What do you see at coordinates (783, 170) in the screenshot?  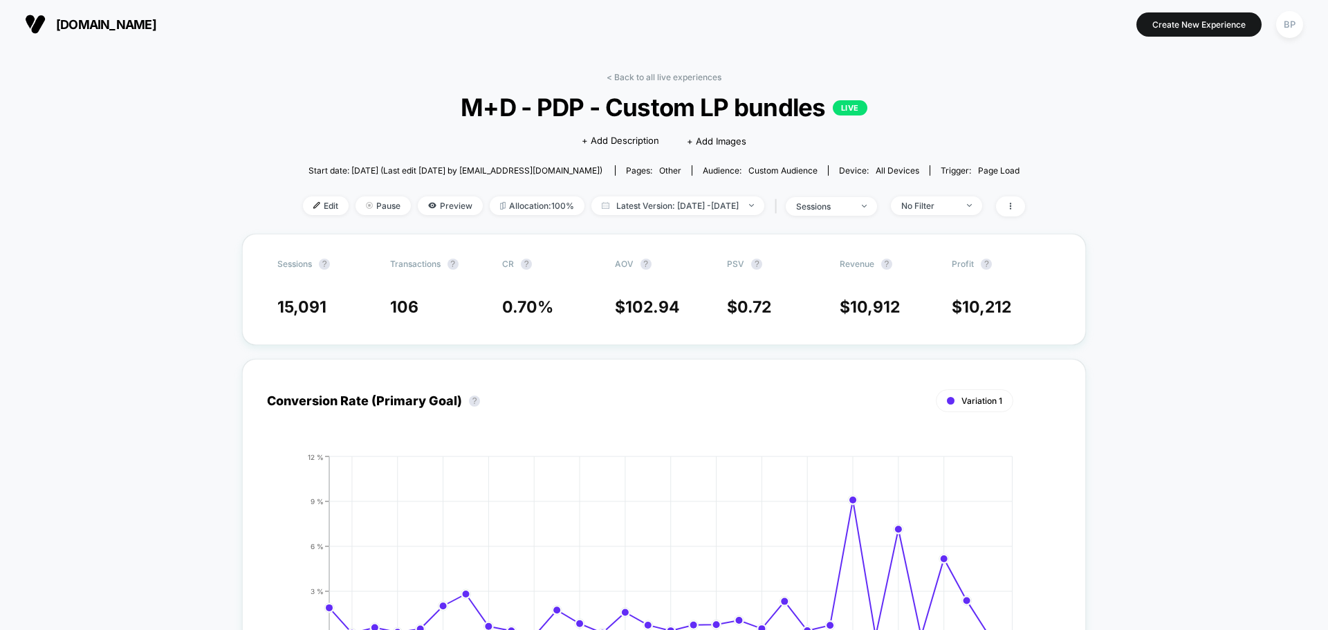 I see `span: Custom Audience` at bounding box center [783, 170].